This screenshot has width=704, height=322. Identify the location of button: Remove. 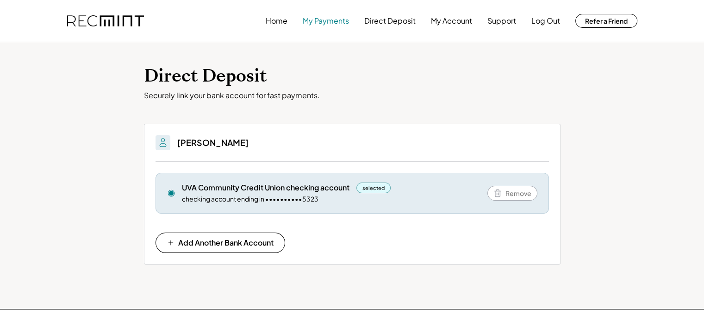
(513, 193).